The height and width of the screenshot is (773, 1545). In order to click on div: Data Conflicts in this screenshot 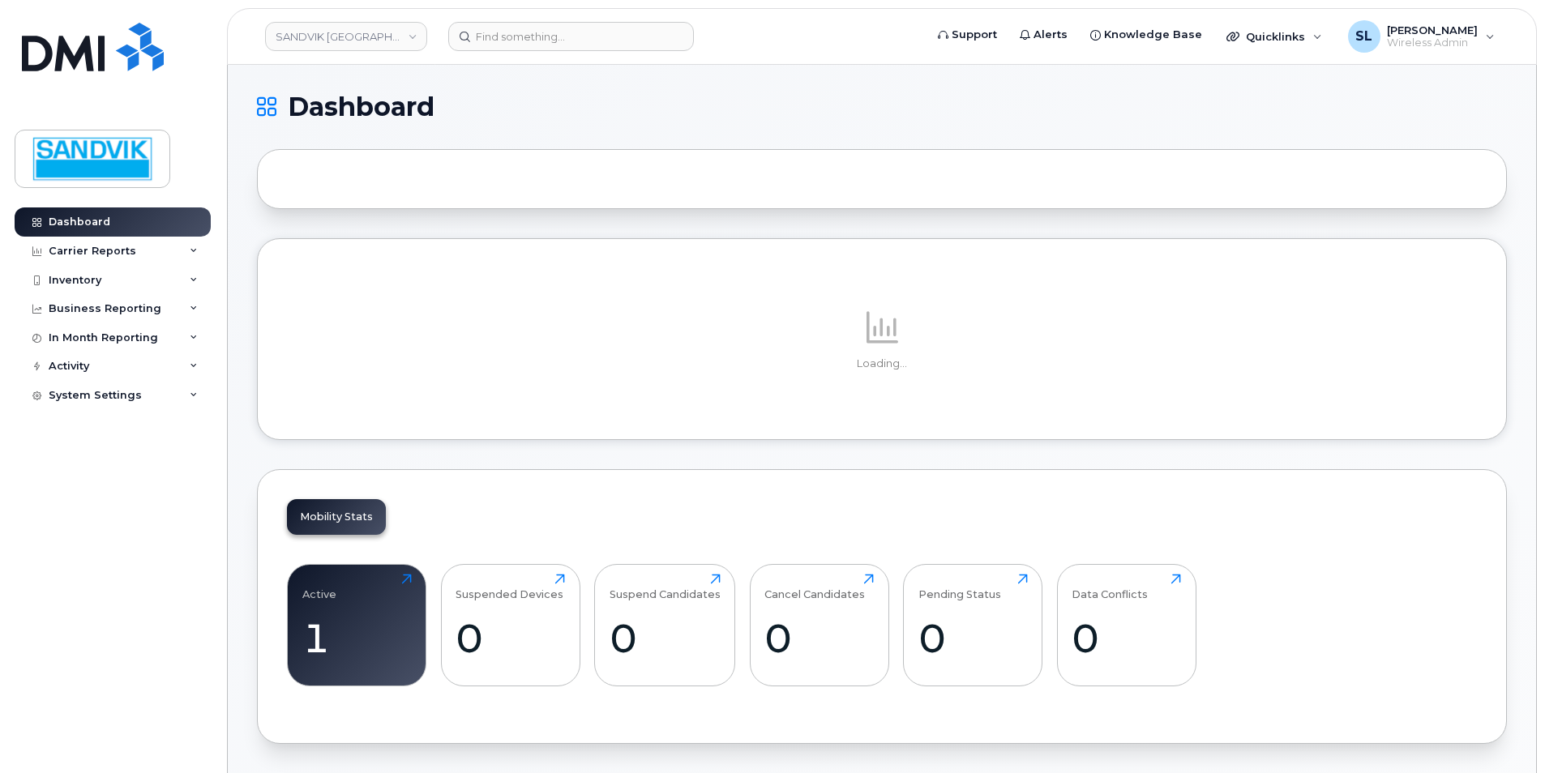, I will do `click(1110, 587)`.